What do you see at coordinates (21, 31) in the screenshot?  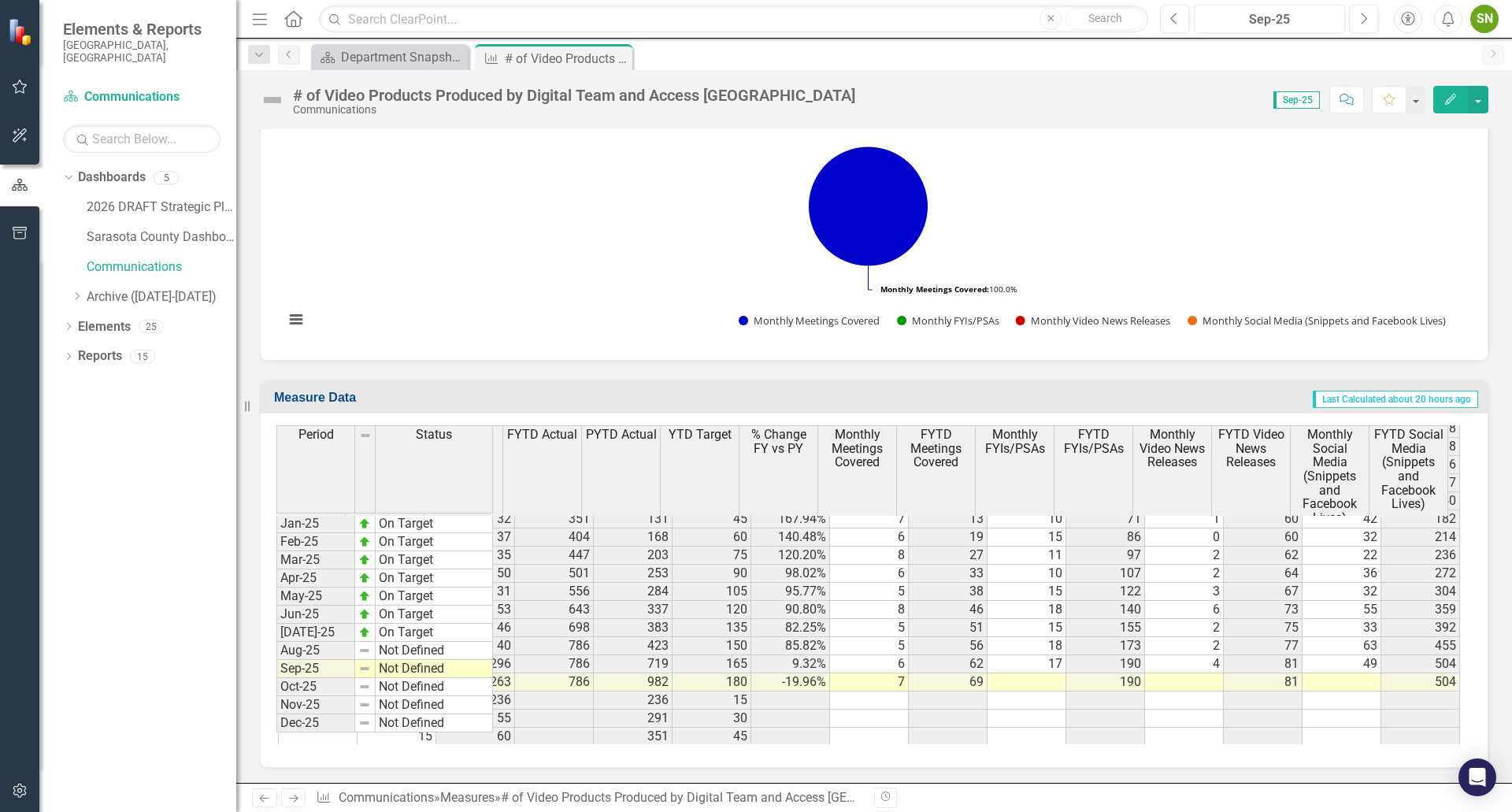 I see `img: ClearPoint Strategy` at bounding box center [21, 31].